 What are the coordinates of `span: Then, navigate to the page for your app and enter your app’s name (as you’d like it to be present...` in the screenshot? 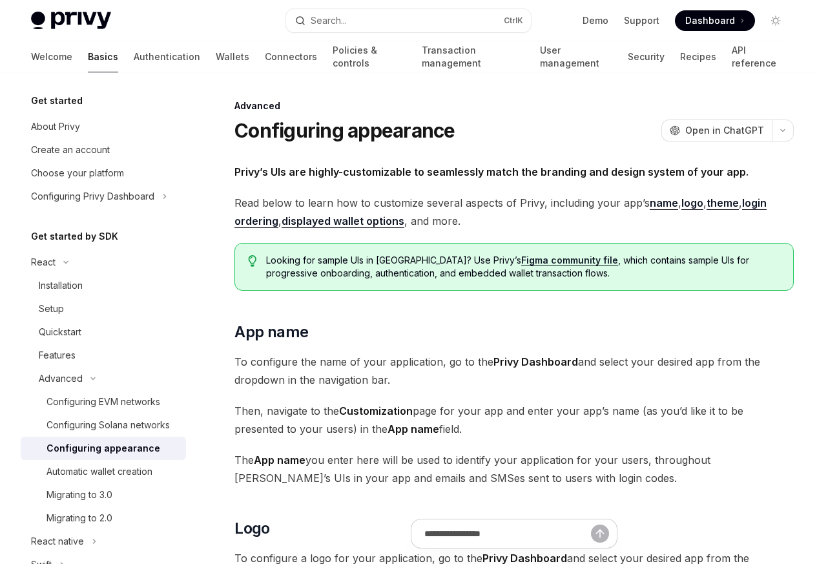 It's located at (514, 420).